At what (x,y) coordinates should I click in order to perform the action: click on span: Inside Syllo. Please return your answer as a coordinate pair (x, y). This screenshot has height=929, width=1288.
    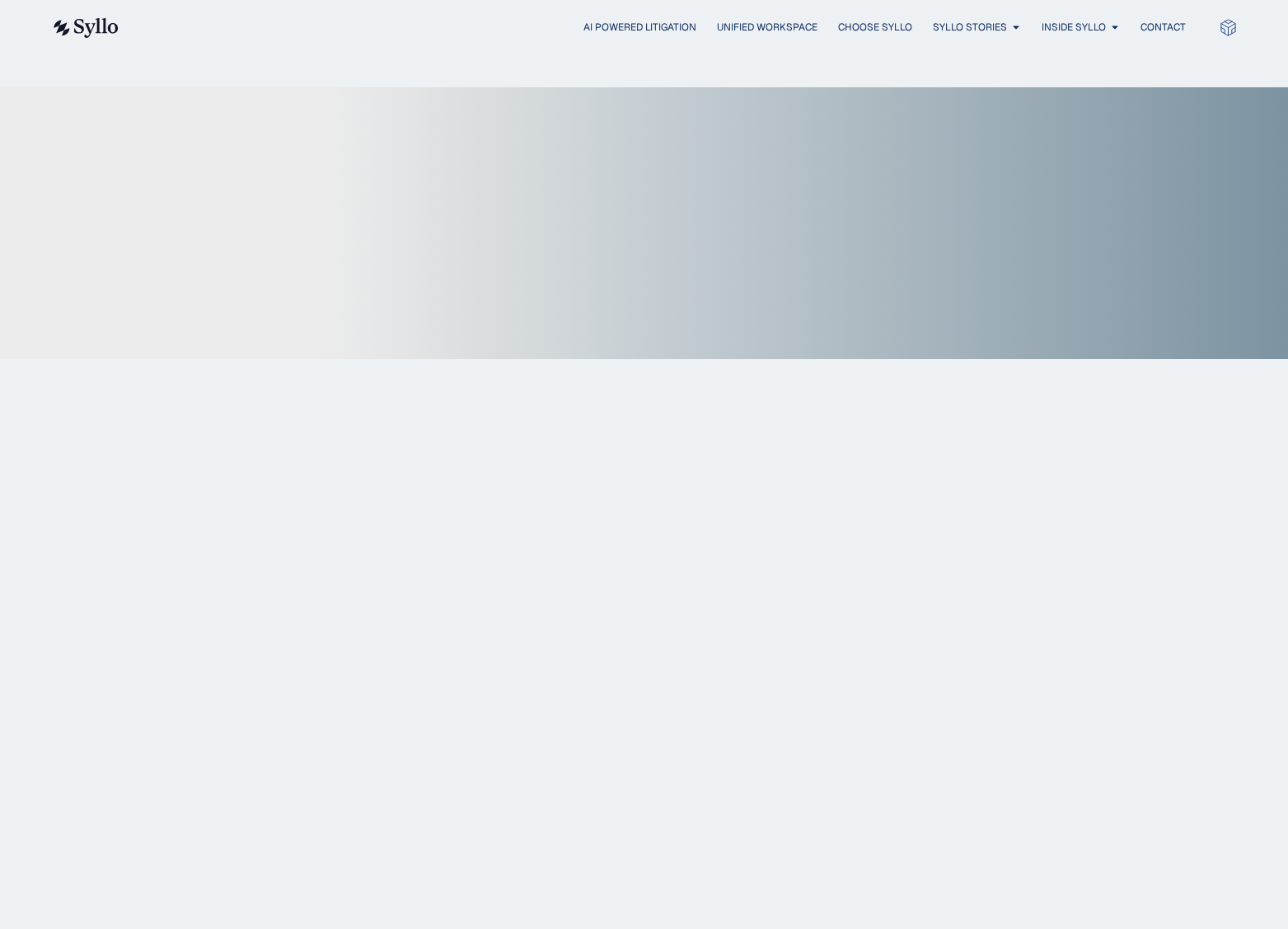
    Looking at the image, I should click on (1075, 27).